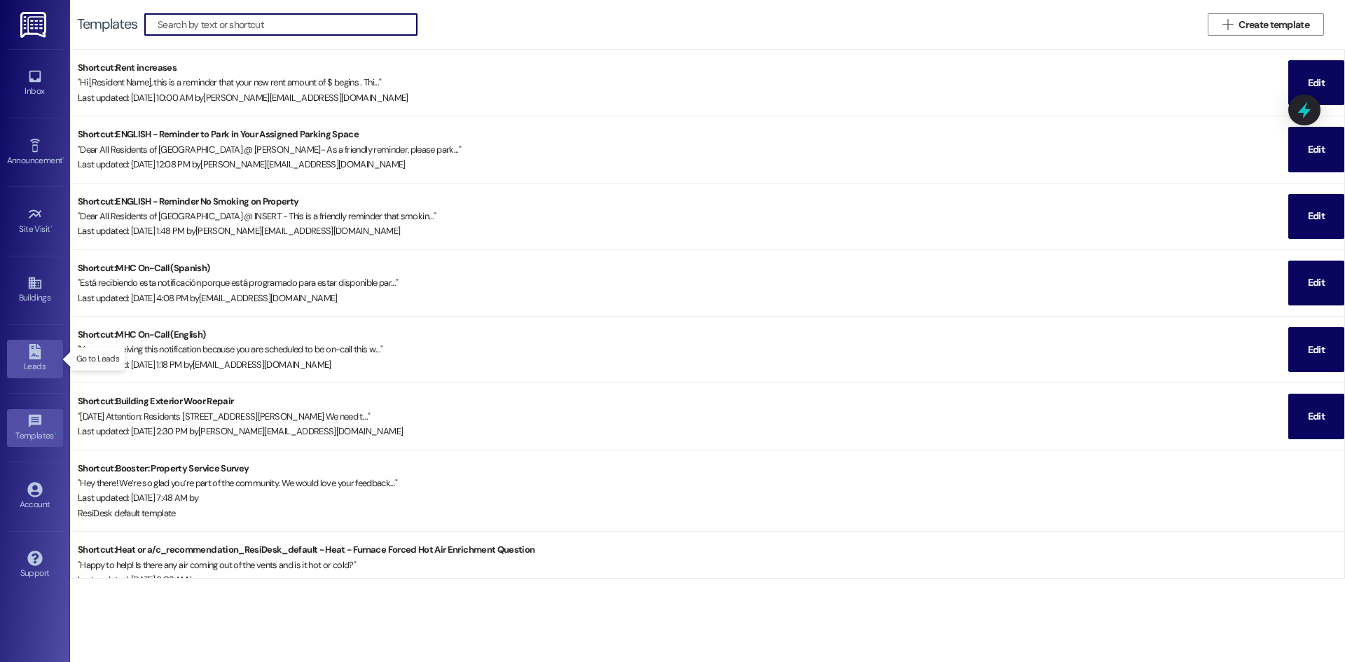  Describe the element at coordinates (35, 83) in the screenshot. I see `a: Inbox` at that location.